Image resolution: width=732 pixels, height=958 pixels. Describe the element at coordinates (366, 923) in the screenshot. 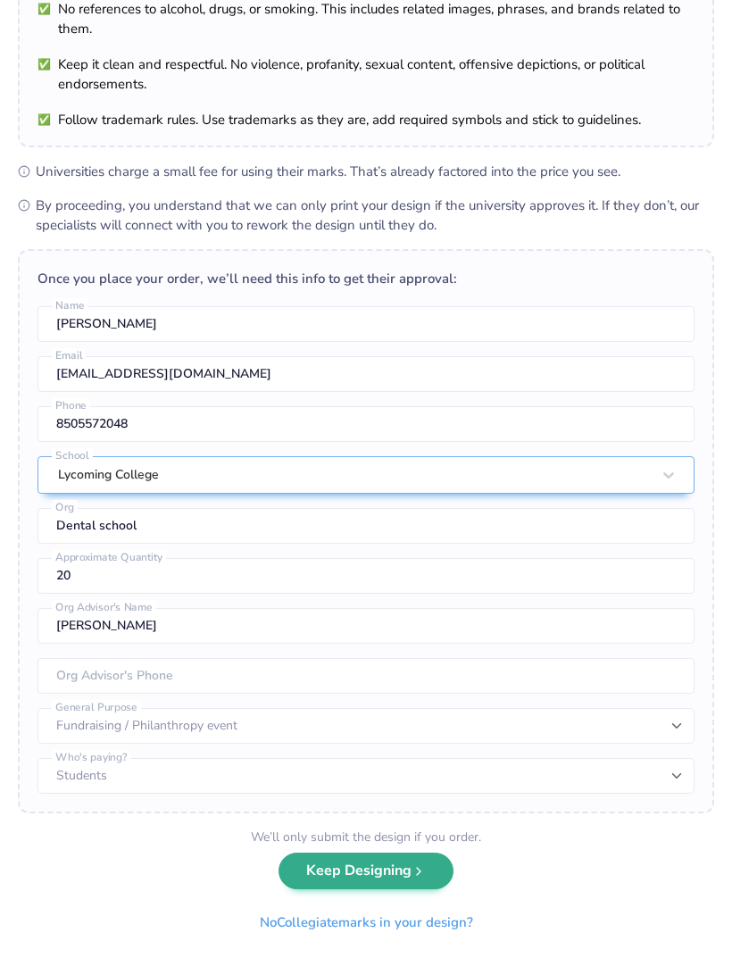

I see `button: NoCollegiatemarks in your design?` at that location.